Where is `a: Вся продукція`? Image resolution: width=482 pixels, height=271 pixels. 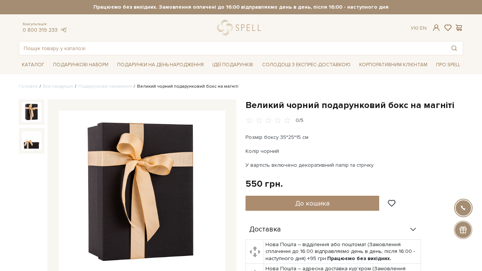 a: Вся продукція is located at coordinates (58, 86).